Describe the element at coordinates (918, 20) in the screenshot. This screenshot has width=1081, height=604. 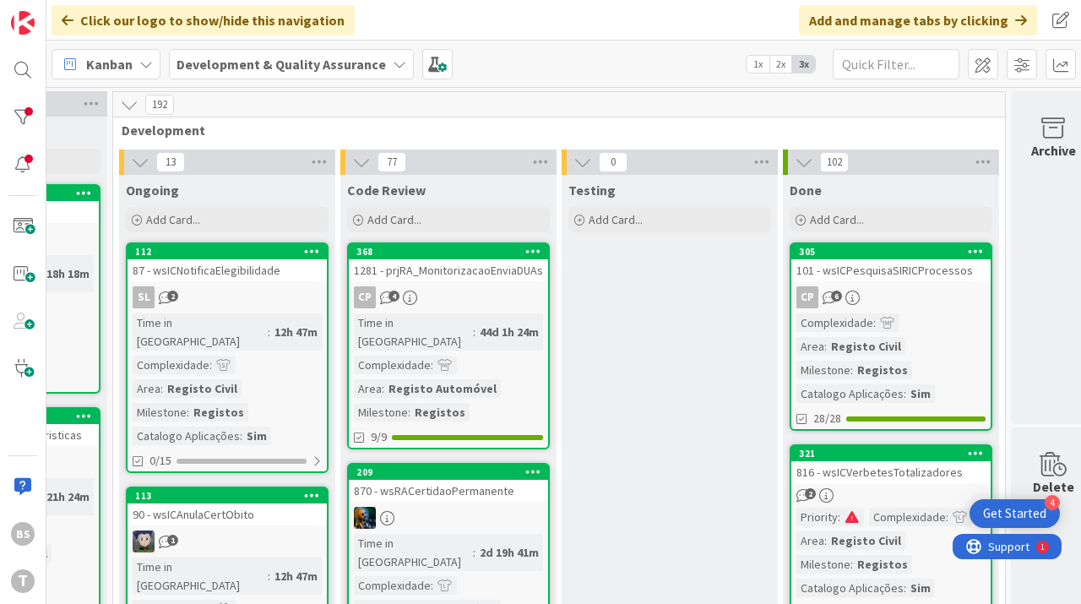
I see `div: Add and manage tabs by clicking` at that location.